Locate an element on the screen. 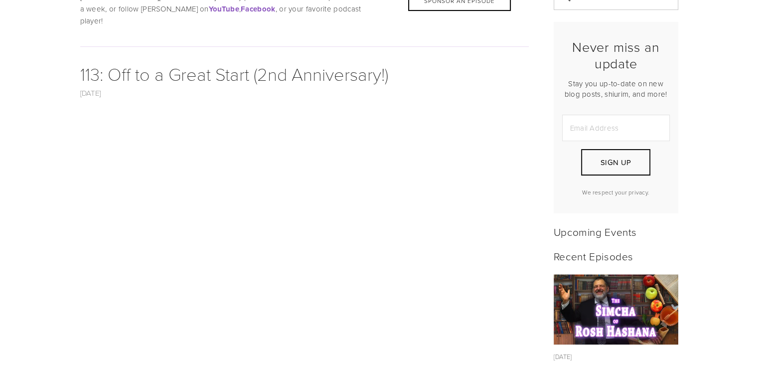 This screenshot has height=368, width=758. h2: Recent Episodes is located at coordinates (616, 256).